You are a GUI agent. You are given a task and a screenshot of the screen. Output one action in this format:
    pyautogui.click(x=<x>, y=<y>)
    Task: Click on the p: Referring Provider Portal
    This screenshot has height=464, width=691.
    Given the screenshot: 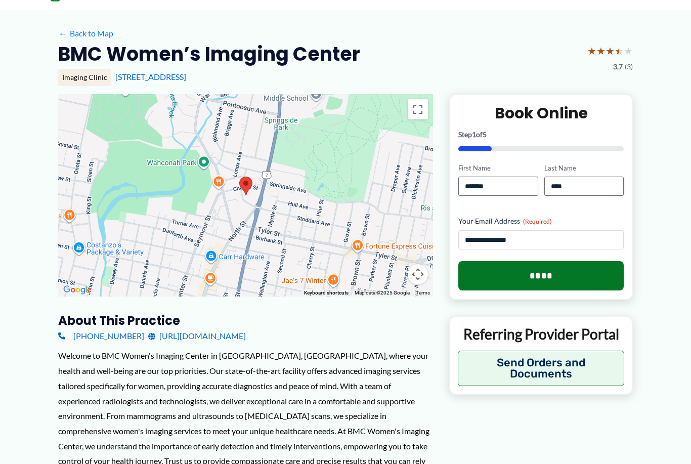 What is the action you would take?
    pyautogui.click(x=541, y=334)
    